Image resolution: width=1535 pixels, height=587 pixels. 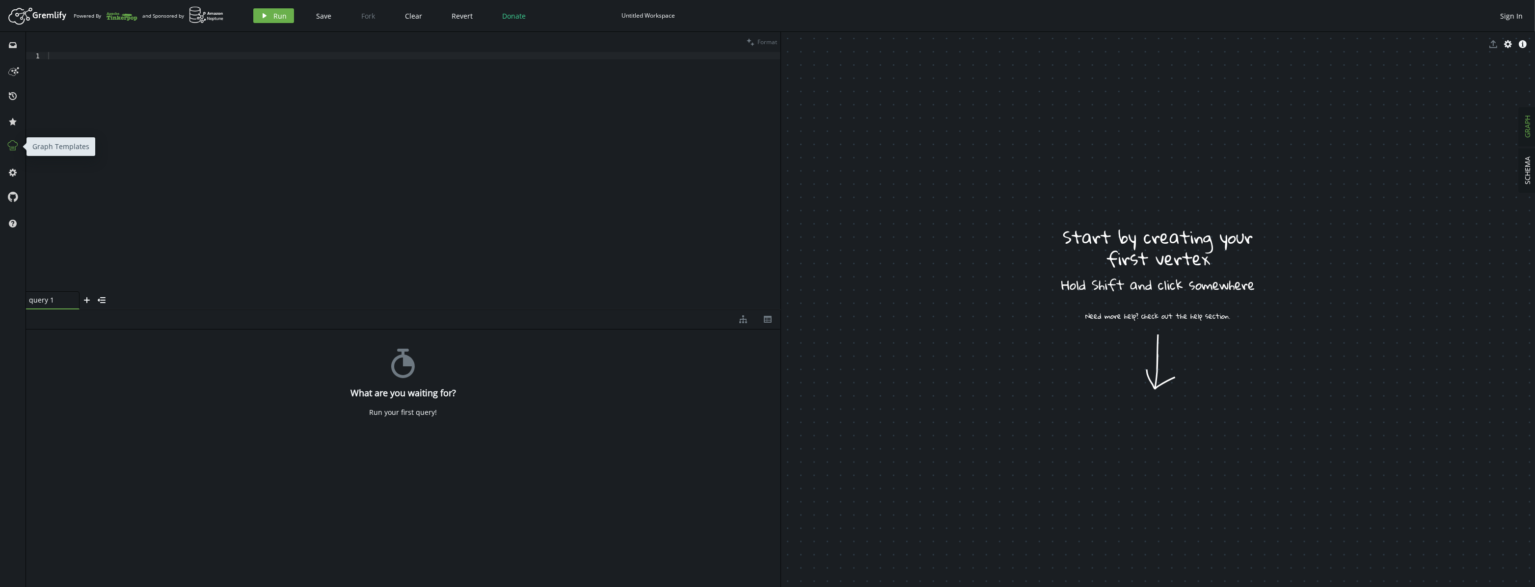 What do you see at coordinates (403, 393) in the screenshot?
I see `h4: What are you waiting for?` at bounding box center [403, 393].